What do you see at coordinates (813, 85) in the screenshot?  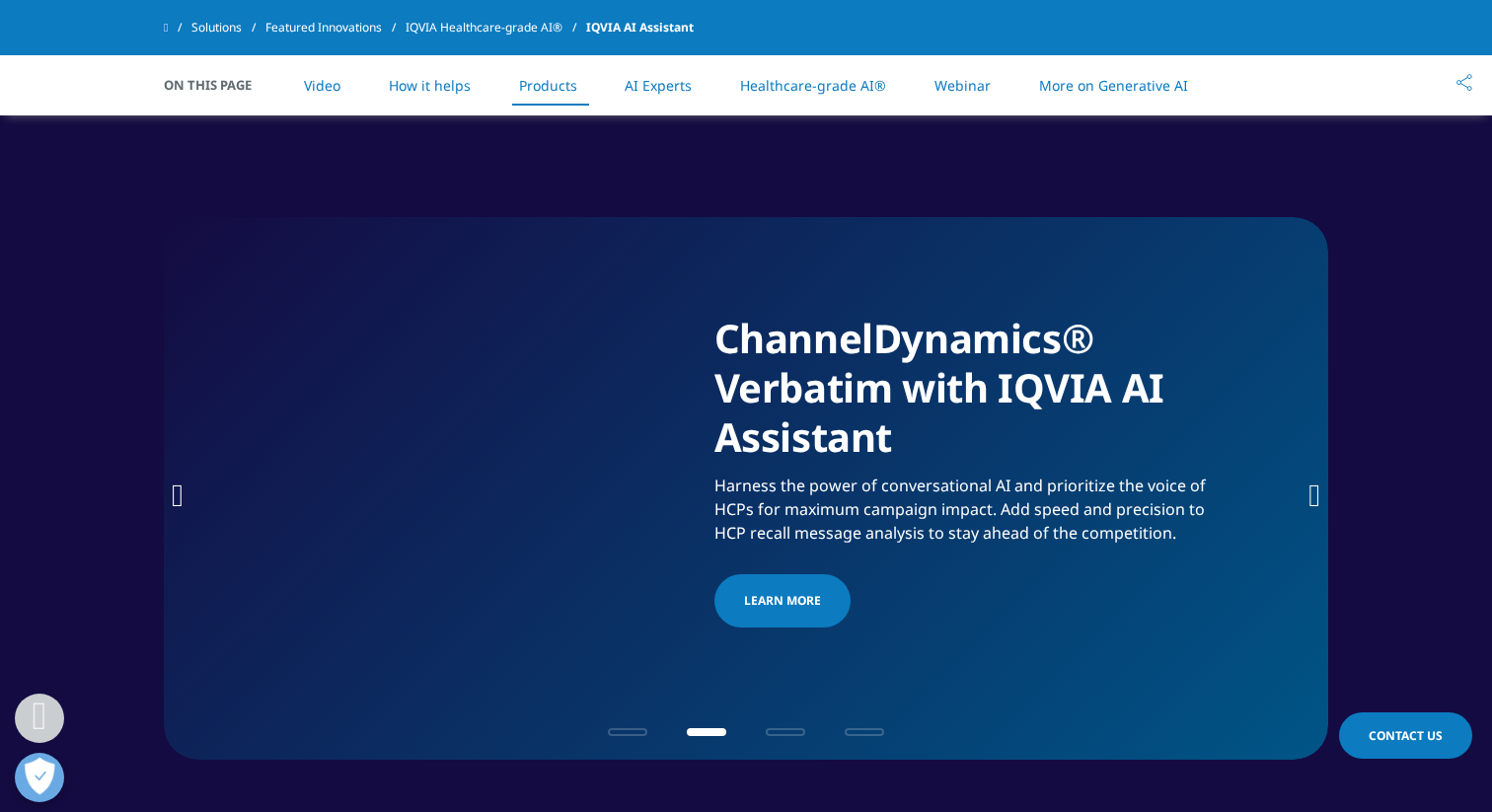 I see `a: Healthcare-grade AI®` at bounding box center [813, 85].